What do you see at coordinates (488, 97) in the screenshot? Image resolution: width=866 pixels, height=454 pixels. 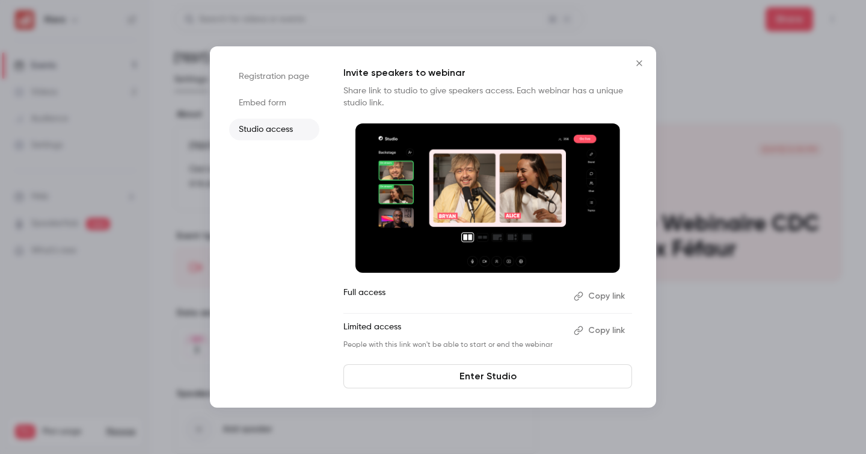 I see `p: Share link to studio to give speakers access. Each webinar has a unique studio link.` at bounding box center [488, 97].